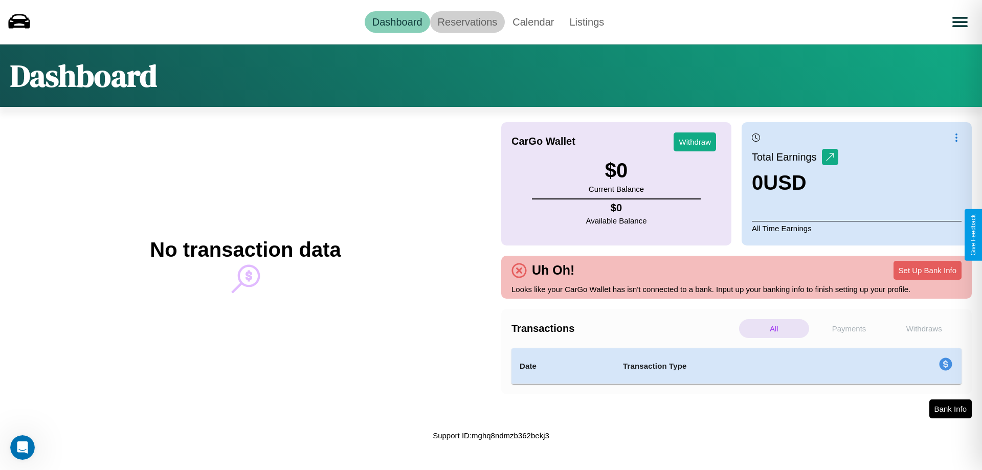 This screenshot has height=470, width=982. I want to click on h3: 0 USD, so click(794, 183).